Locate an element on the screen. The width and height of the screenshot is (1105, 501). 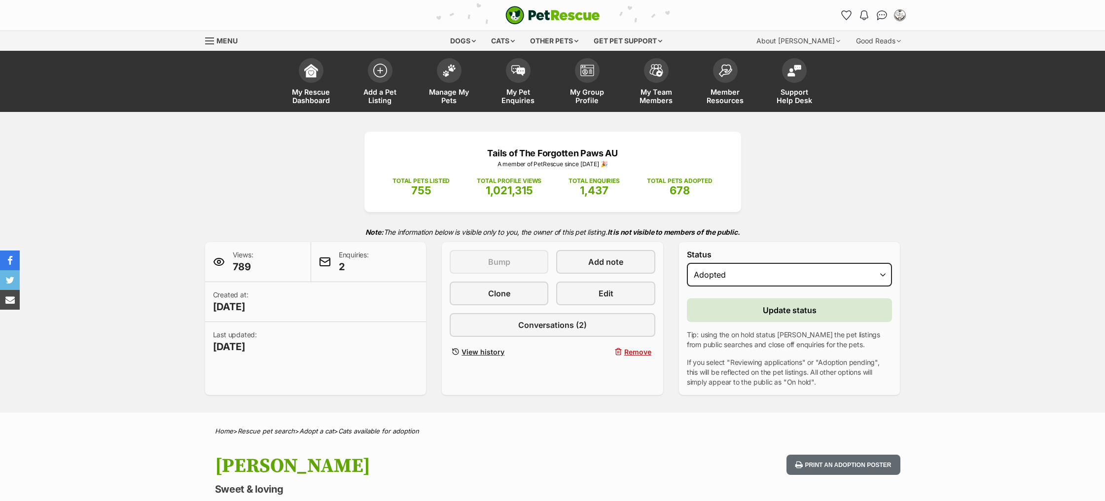
button: Bump is located at coordinates (499, 262).